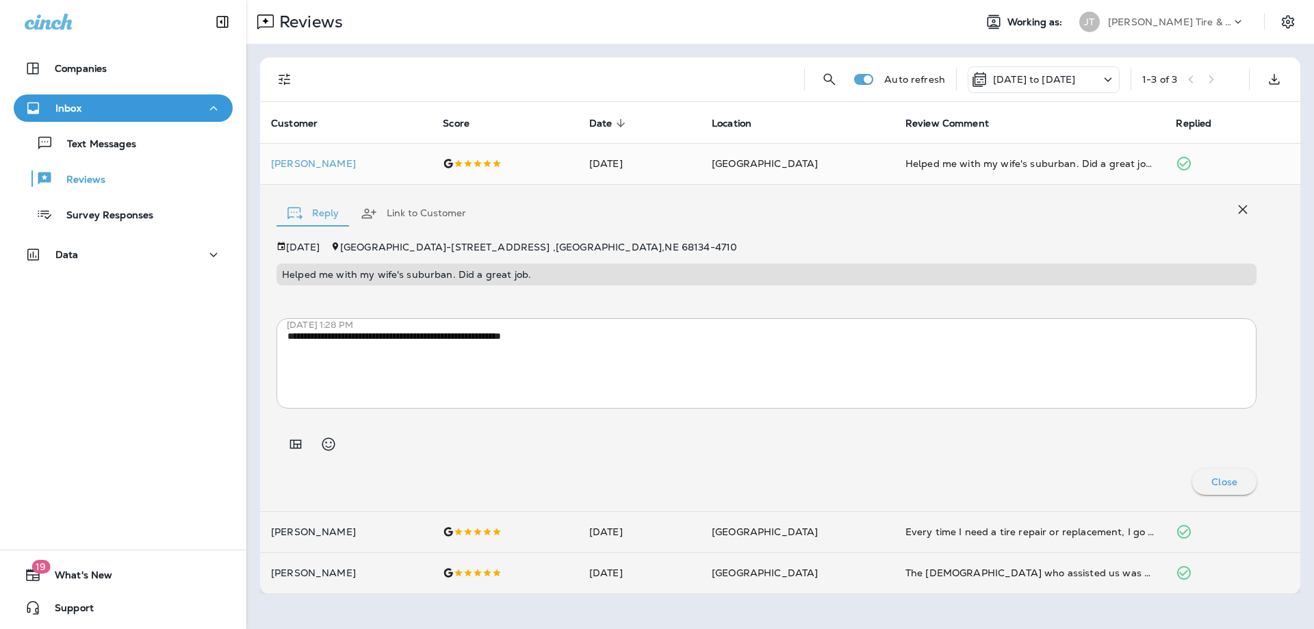 This screenshot has width=1314, height=629. What do you see at coordinates (329, 444) in the screenshot?
I see `button: Select an emoji` at bounding box center [329, 444].